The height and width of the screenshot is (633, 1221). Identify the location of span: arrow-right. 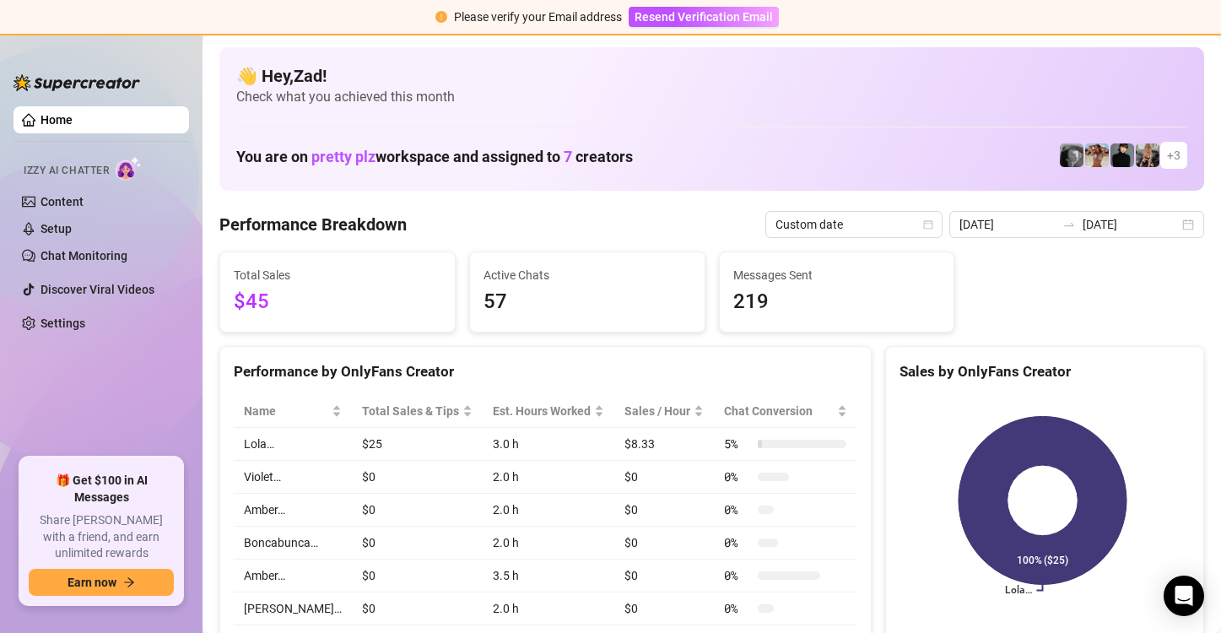
(129, 582).